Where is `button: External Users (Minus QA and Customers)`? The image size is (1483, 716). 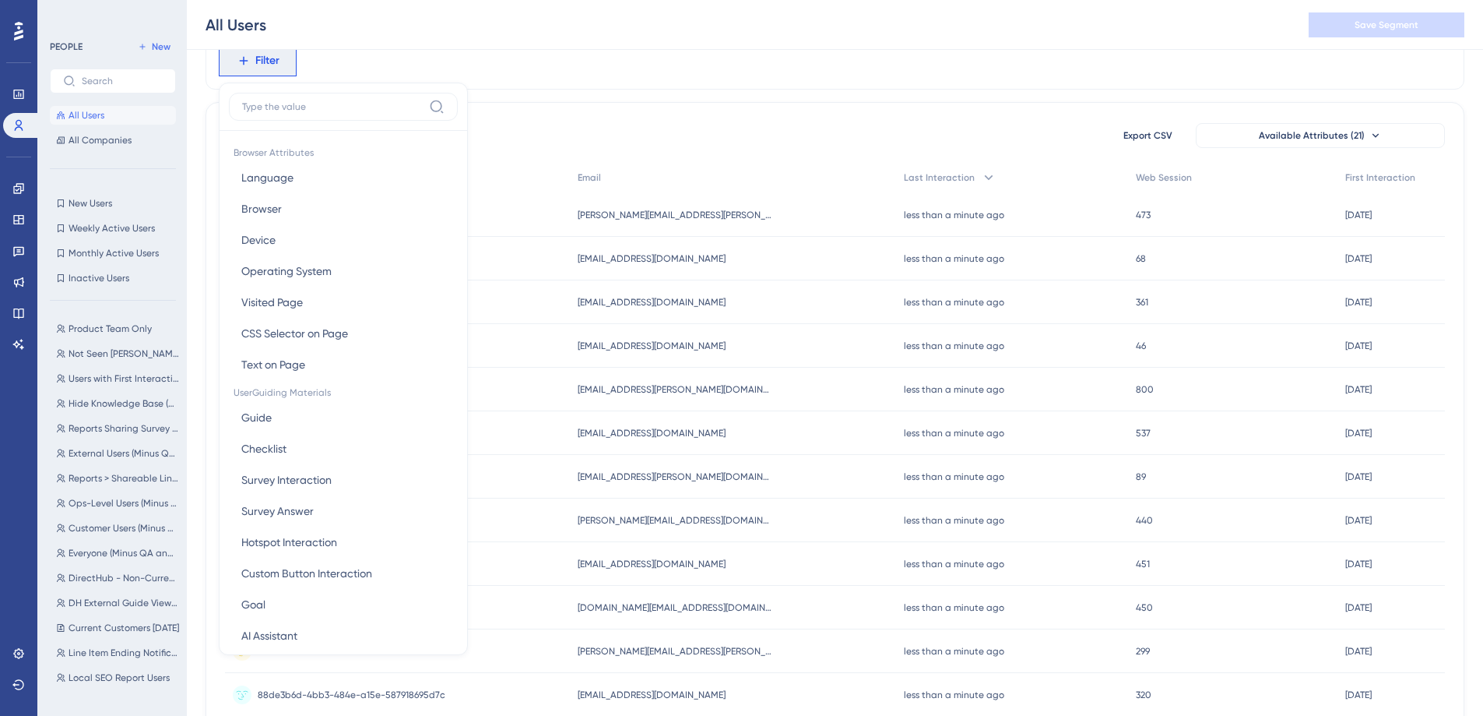
button: External Users (Minus QA and Customers) is located at coordinates (118, 453).